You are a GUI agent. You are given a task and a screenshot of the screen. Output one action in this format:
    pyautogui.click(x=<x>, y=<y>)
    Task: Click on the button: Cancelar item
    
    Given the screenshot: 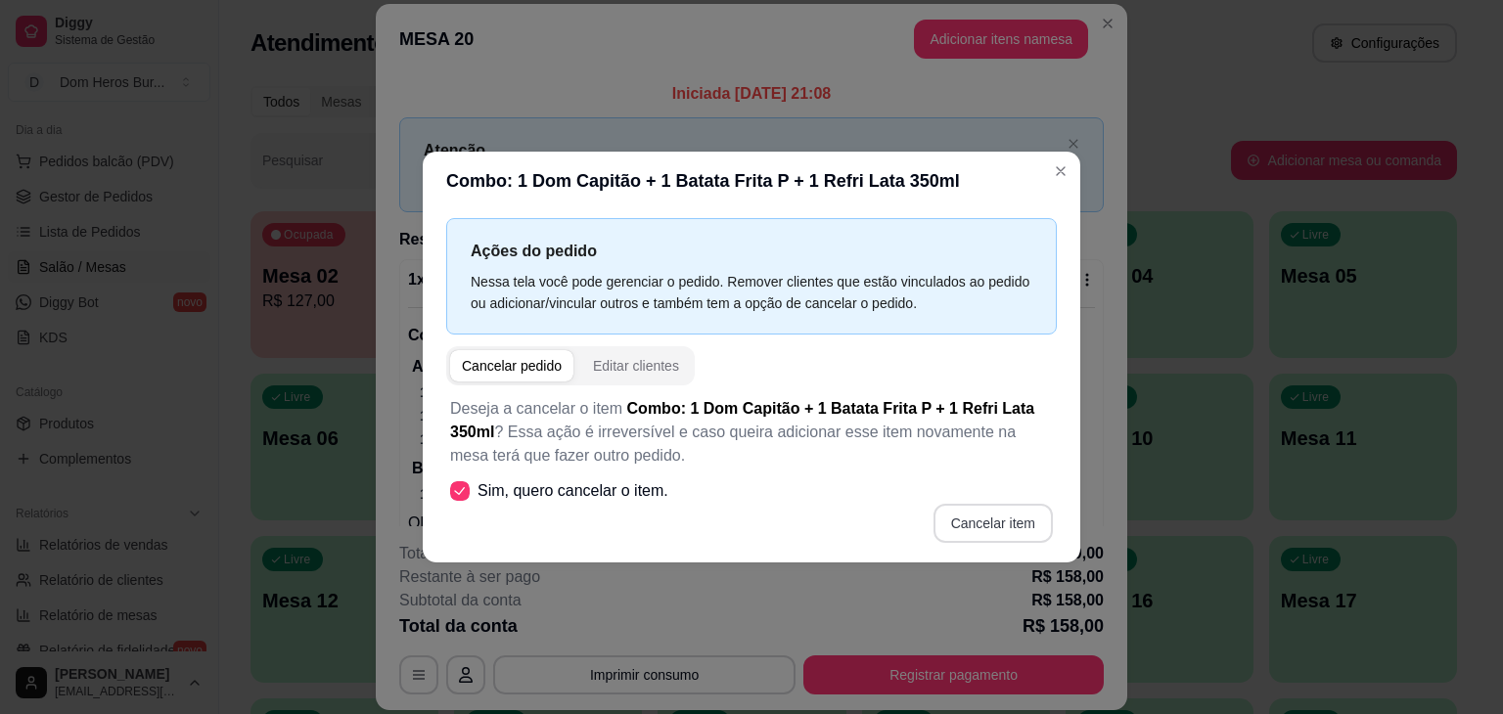 What is the action you would take?
    pyautogui.click(x=993, y=524)
    